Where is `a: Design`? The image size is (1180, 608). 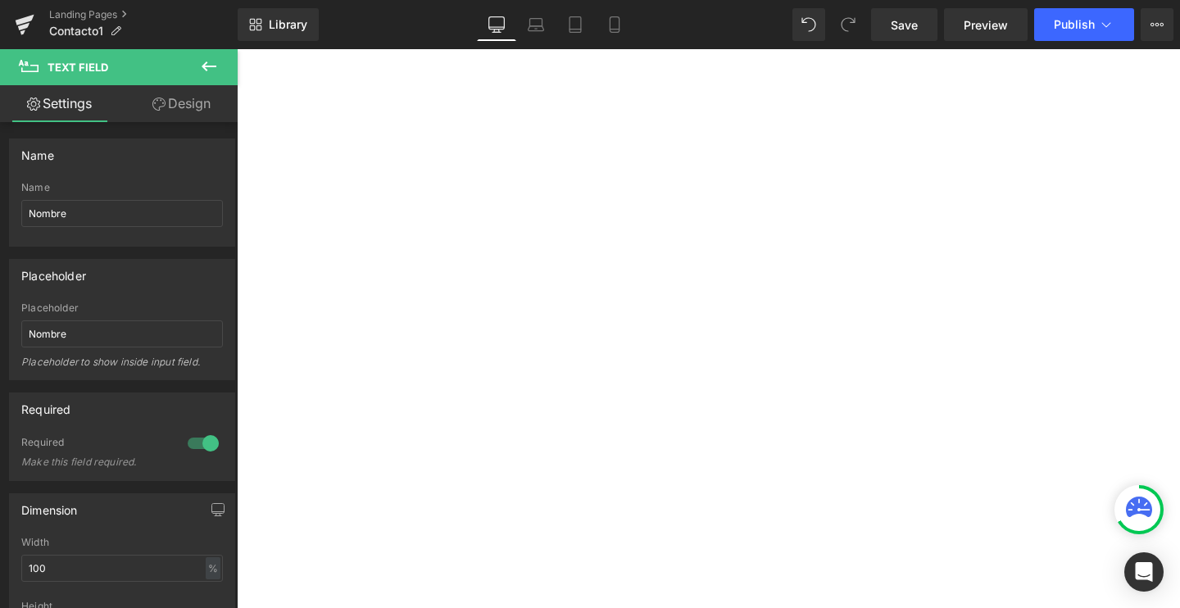 a: Design is located at coordinates (181, 103).